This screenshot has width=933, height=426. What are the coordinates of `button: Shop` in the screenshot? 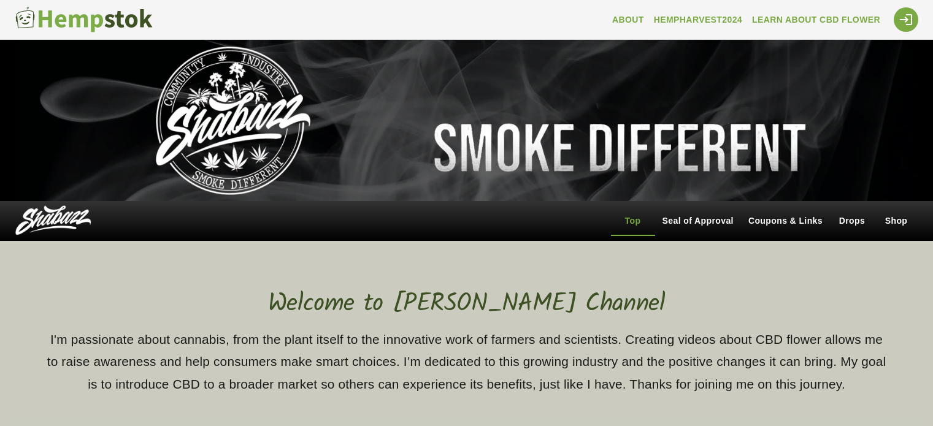 It's located at (897, 222).